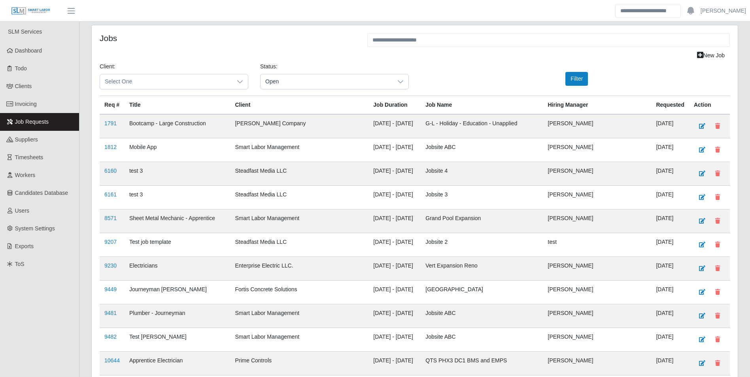 This screenshot has height=377, width=750. What do you see at coordinates (597, 105) in the screenshot?
I see `th: Hiring Manager` at bounding box center [597, 105].